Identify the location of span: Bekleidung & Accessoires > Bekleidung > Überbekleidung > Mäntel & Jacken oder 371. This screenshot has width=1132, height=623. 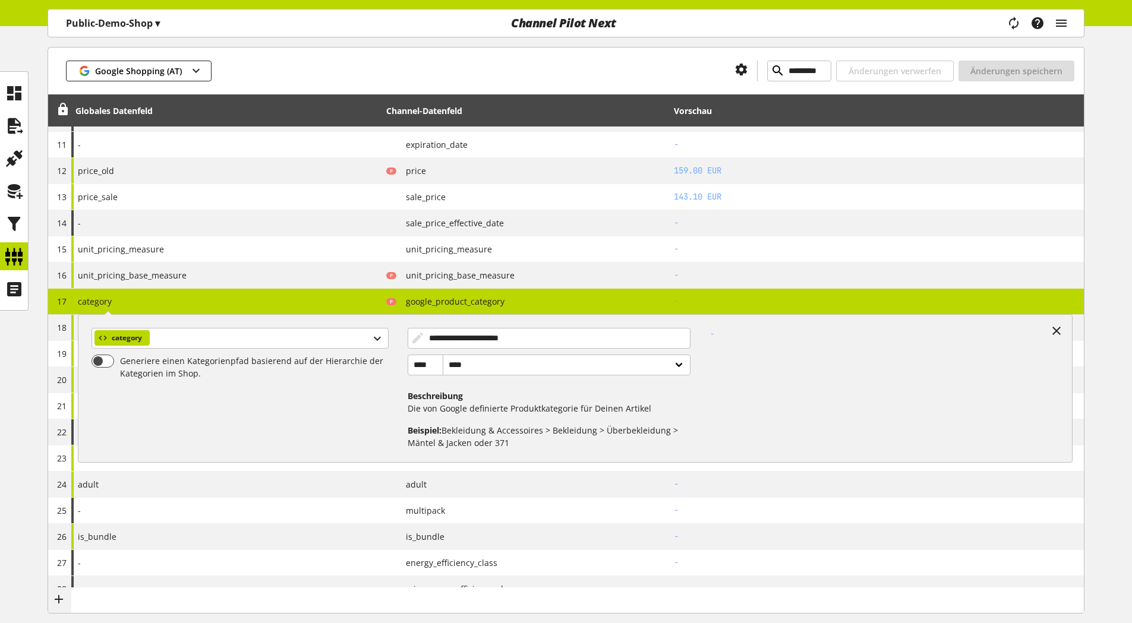
(542, 437).